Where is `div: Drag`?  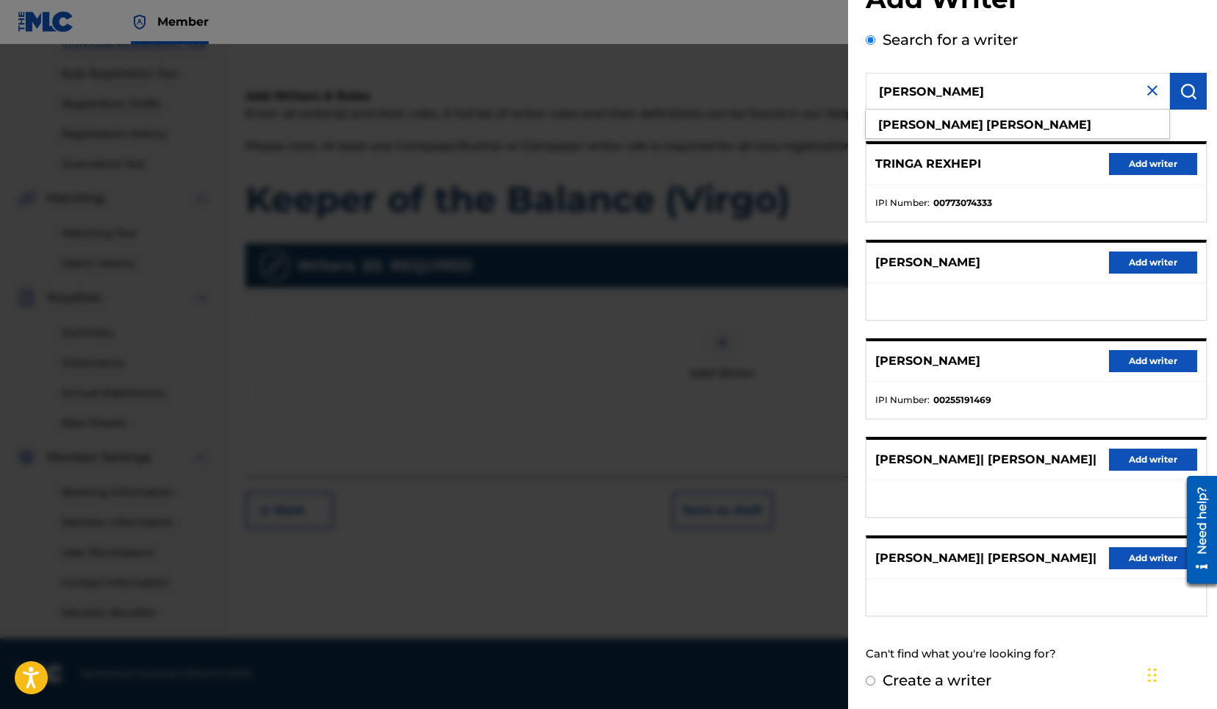
div: Drag is located at coordinates (1153, 675).